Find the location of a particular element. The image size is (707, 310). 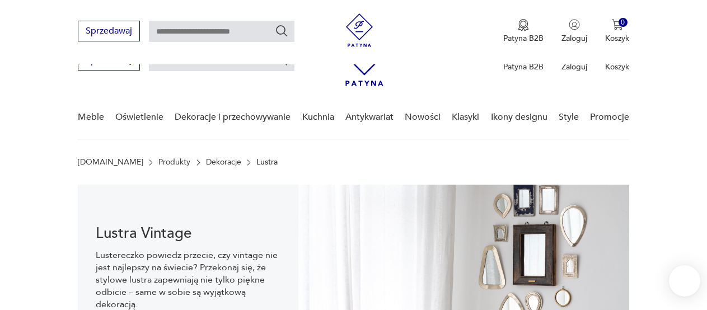

img: Ikonka użytkownika is located at coordinates (574, 25).